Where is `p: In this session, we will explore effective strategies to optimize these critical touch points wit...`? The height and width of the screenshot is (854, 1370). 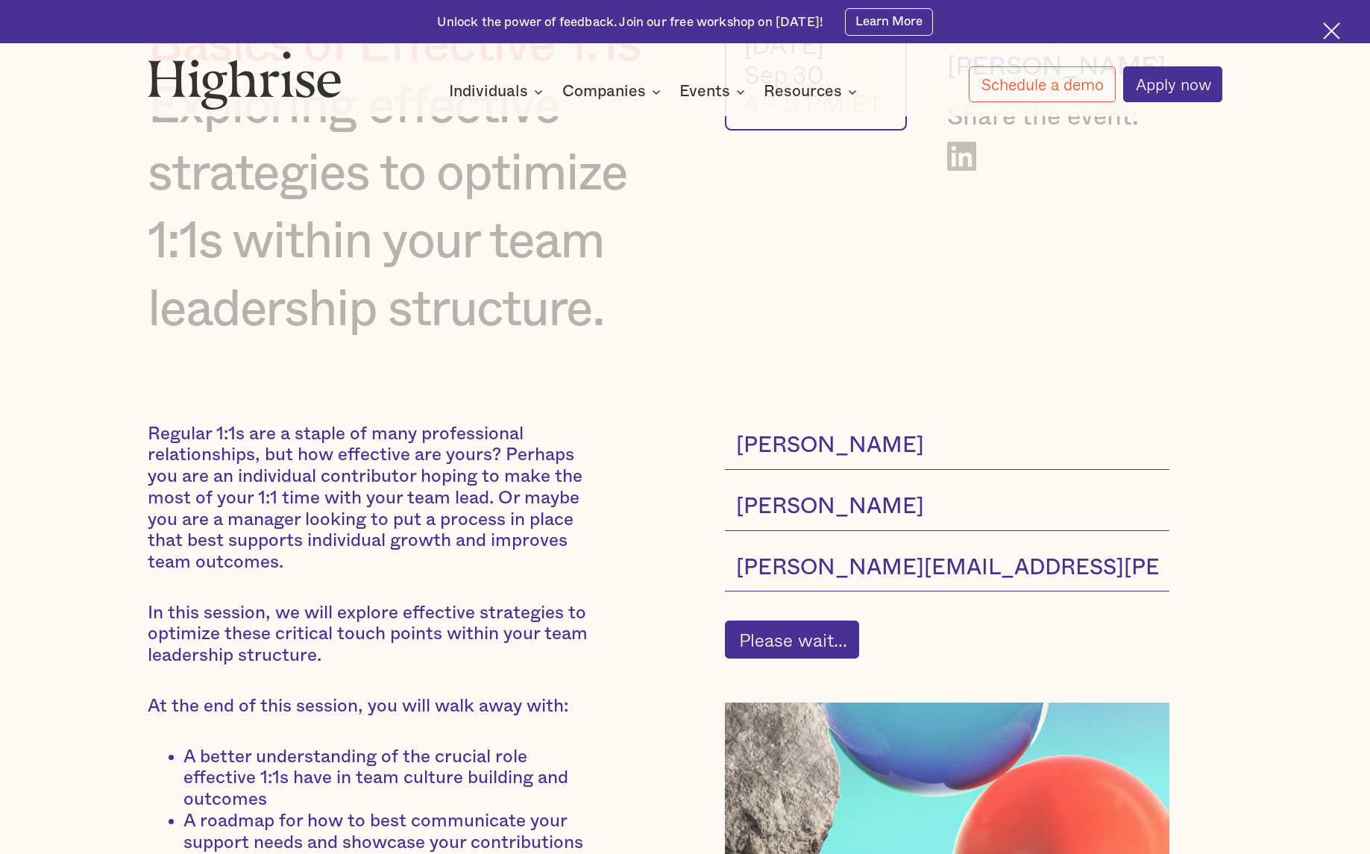
p: In this session, we will explore effective strategies to optimize these critical touch points wit... is located at coordinates (371, 635).